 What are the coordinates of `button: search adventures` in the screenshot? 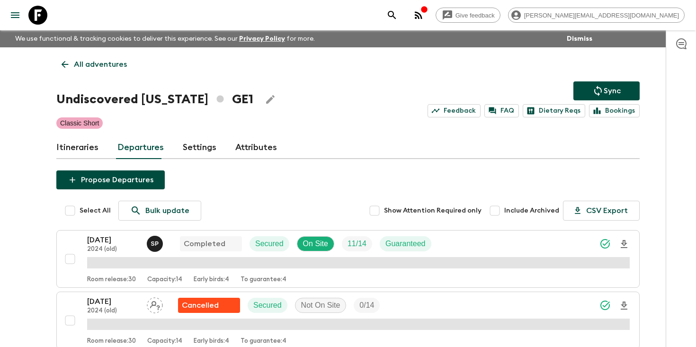 It's located at (392, 15).